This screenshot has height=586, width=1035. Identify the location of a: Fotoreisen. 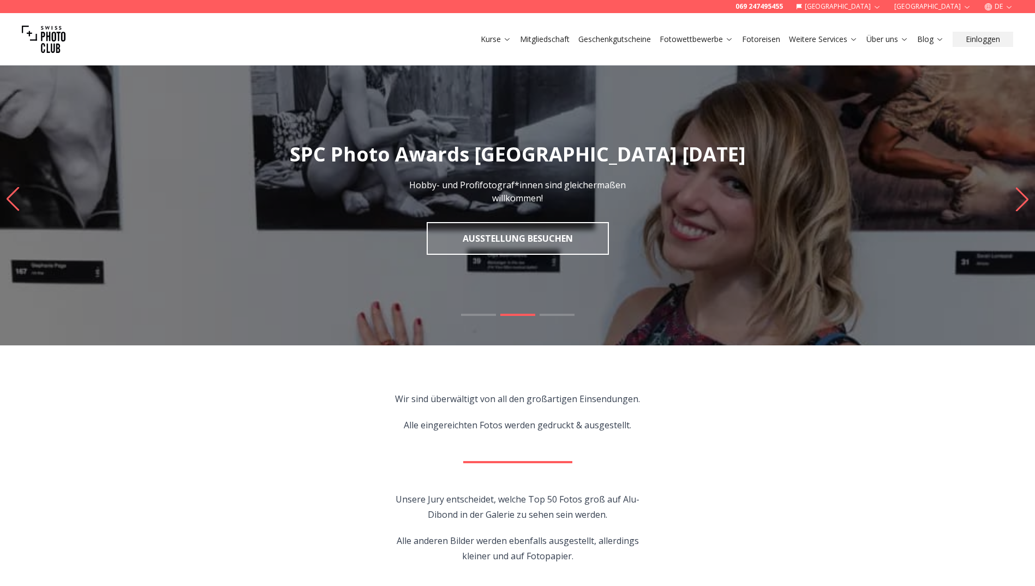
(761, 39).